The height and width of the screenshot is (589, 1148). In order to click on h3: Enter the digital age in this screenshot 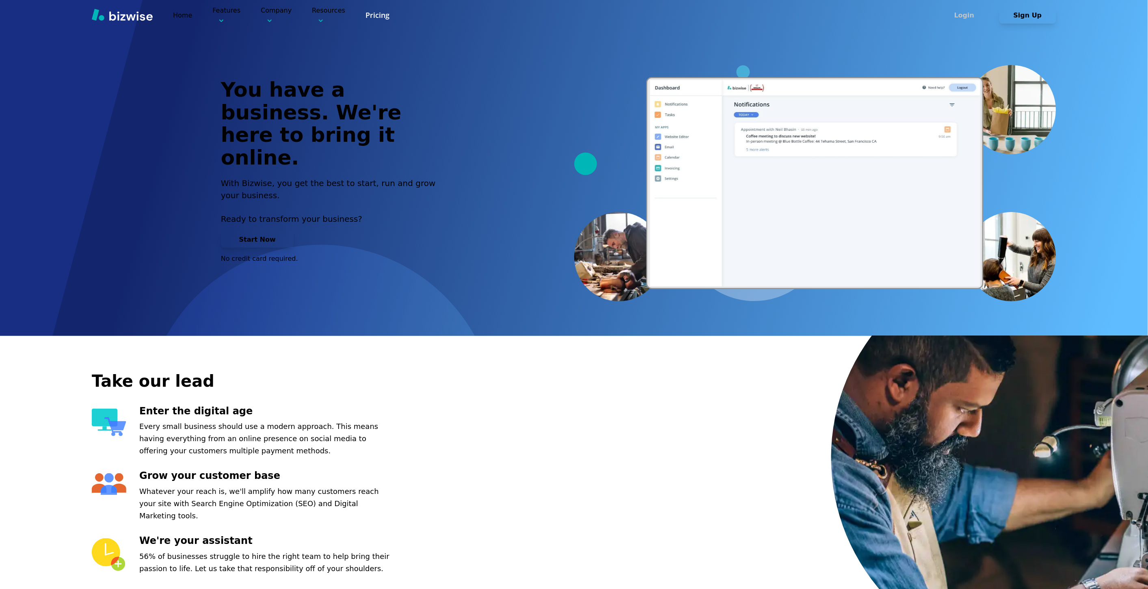, I will do `click(268, 411)`.